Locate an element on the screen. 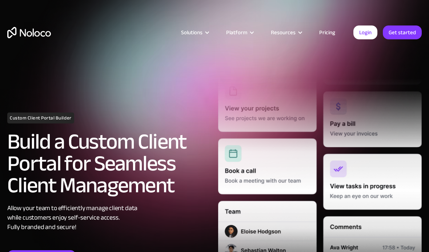 This screenshot has height=252, width=429. div: Allow your team to efficiently manage client data while customers enjoy self-service access. Full... is located at coordinates (109, 218).